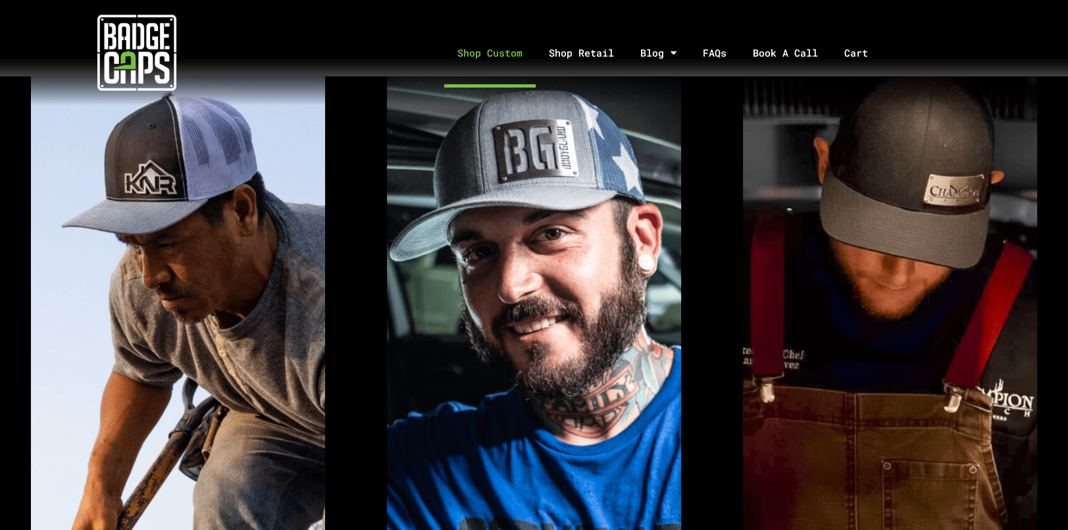 Image resolution: width=1068 pixels, height=530 pixels. What do you see at coordinates (658, 53) in the screenshot?
I see `a: Blog` at bounding box center [658, 53].